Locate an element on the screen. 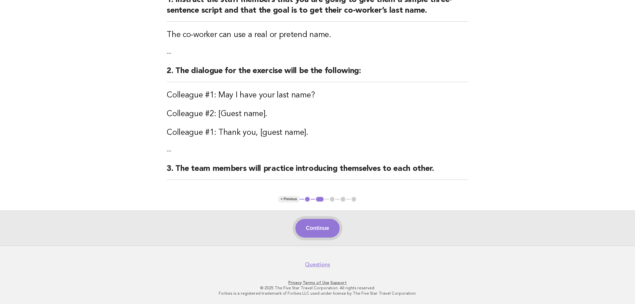  h3: Colleague #1: Thank you, [guest name]. is located at coordinates (318, 133).